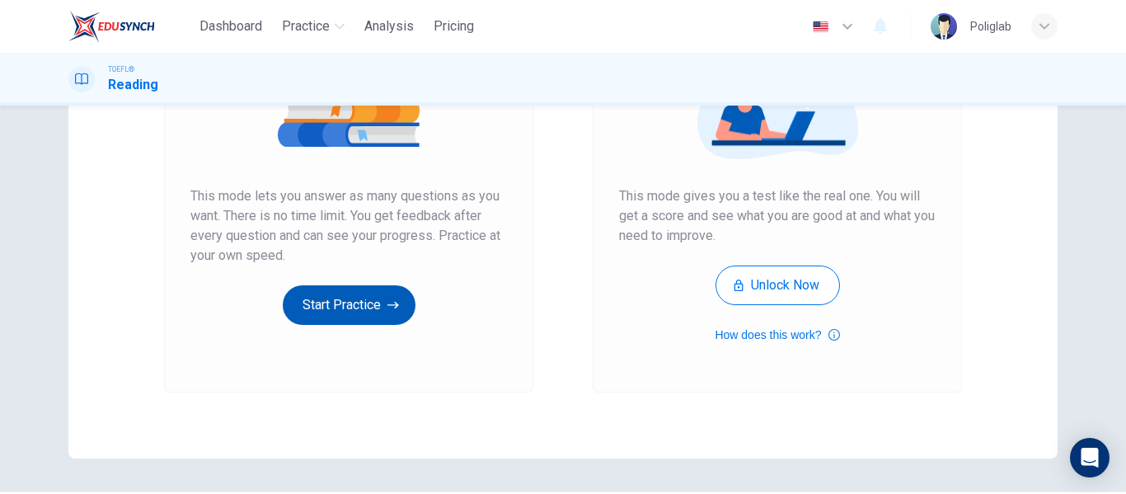  What do you see at coordinates (389, 26) in the screenshot?
I see `button: Analysis` at bounding box center [389, 26].